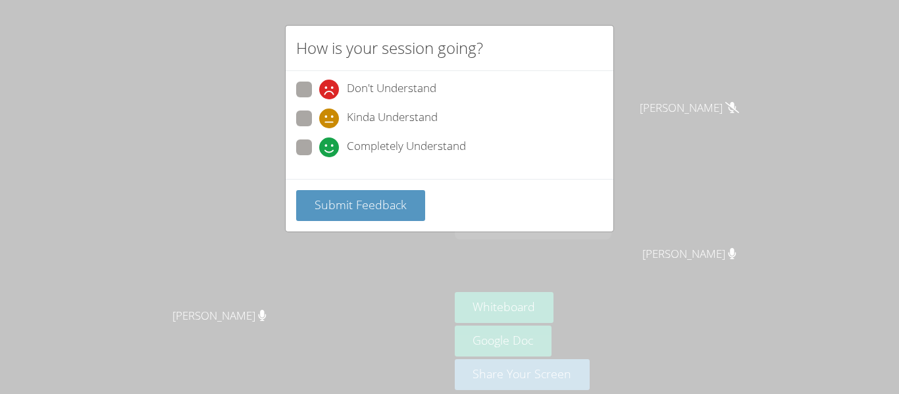 This screenshot has width=899, height=394. I want to click on h2: How is your session going?, so click(389, 48).